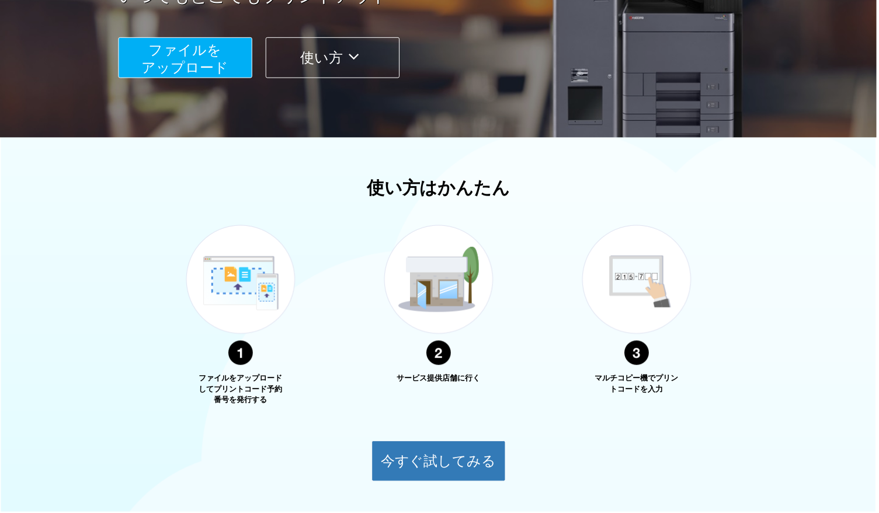 The width and height of the screenshot is (879, 513). What do you see at coordinates (440, 462) in the screenshot?
I see `button: 今すぐ試してみる` at bounding box center [440, 462].